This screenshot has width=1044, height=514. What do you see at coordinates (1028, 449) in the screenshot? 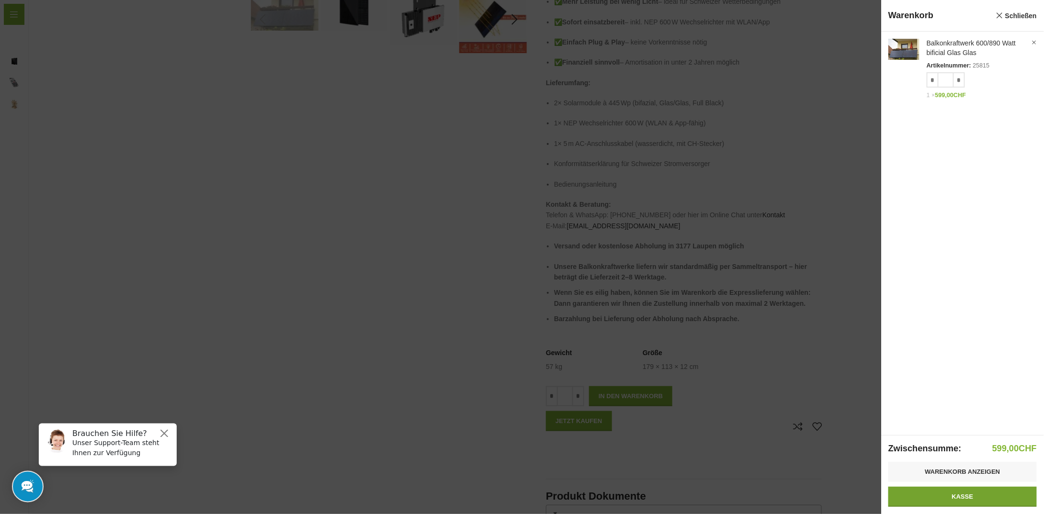
I see `span: CHF` at bounding box center [1028, 449].